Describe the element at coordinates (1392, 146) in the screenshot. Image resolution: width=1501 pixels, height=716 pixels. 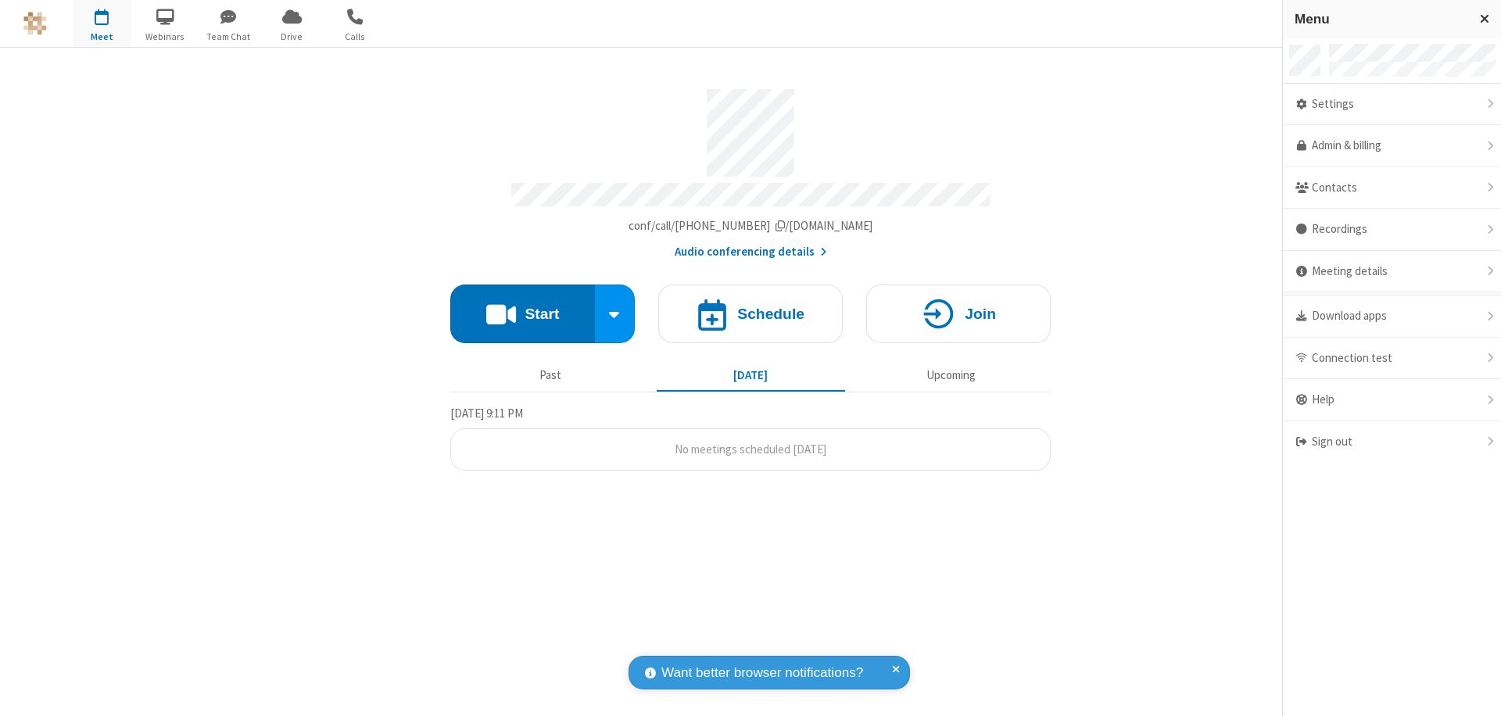
I see `a: Admin & billing` at that location.